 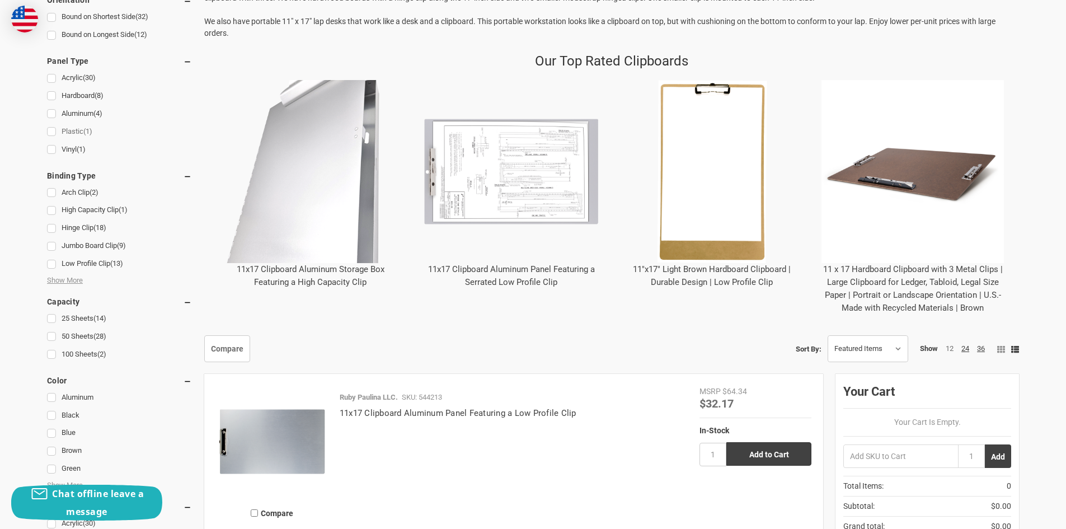 I want to click on span: $64.34, so click(x=735, y=391).